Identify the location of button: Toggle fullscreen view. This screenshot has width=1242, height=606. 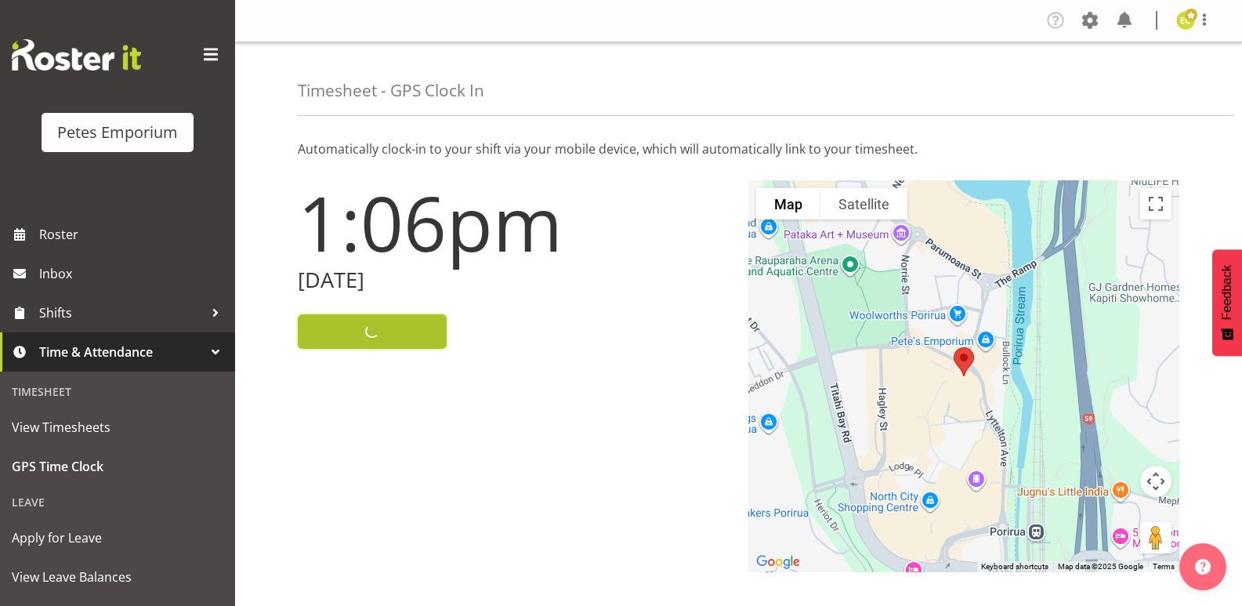
(1155, 204).